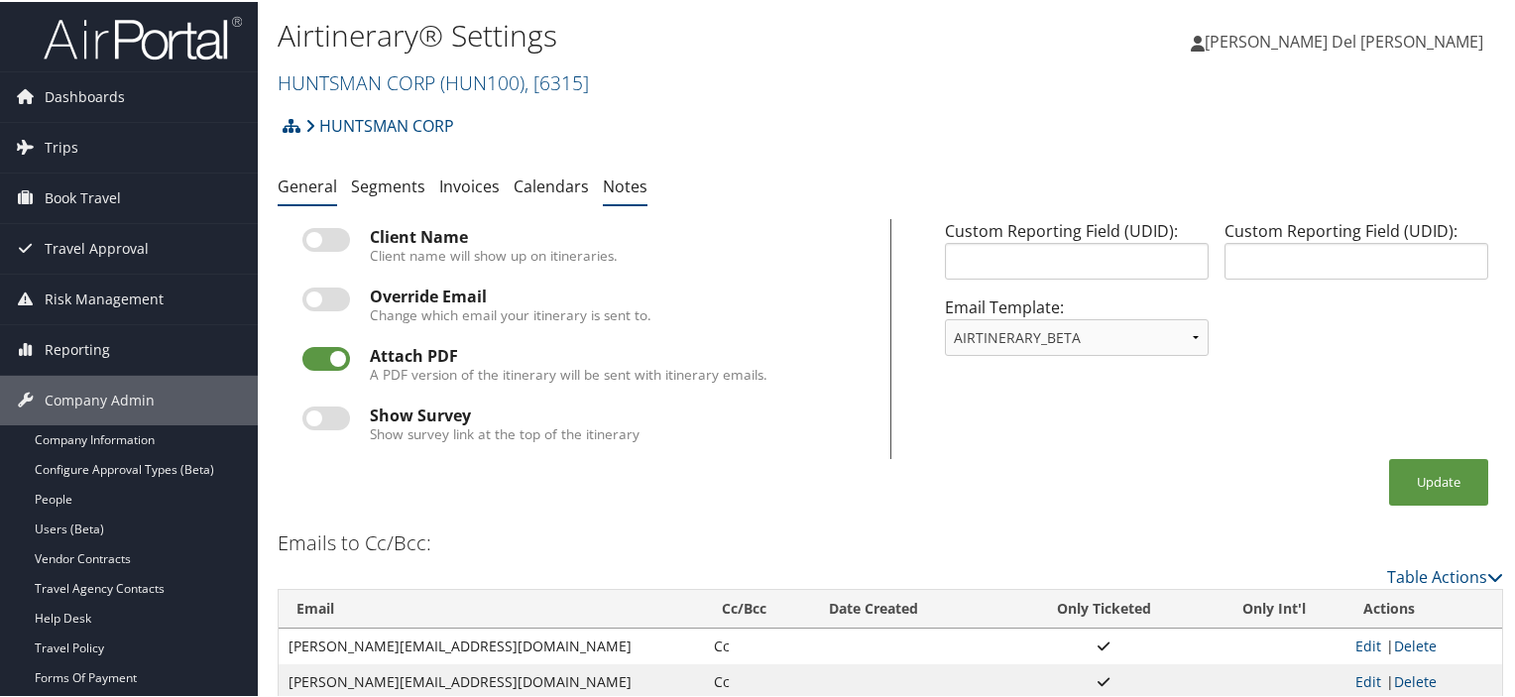 This screenshot has height=697, width=1515. Describe the element at coordinates (143, 36) in the screenshot. I see `img: airportal-logo.png` at that location.